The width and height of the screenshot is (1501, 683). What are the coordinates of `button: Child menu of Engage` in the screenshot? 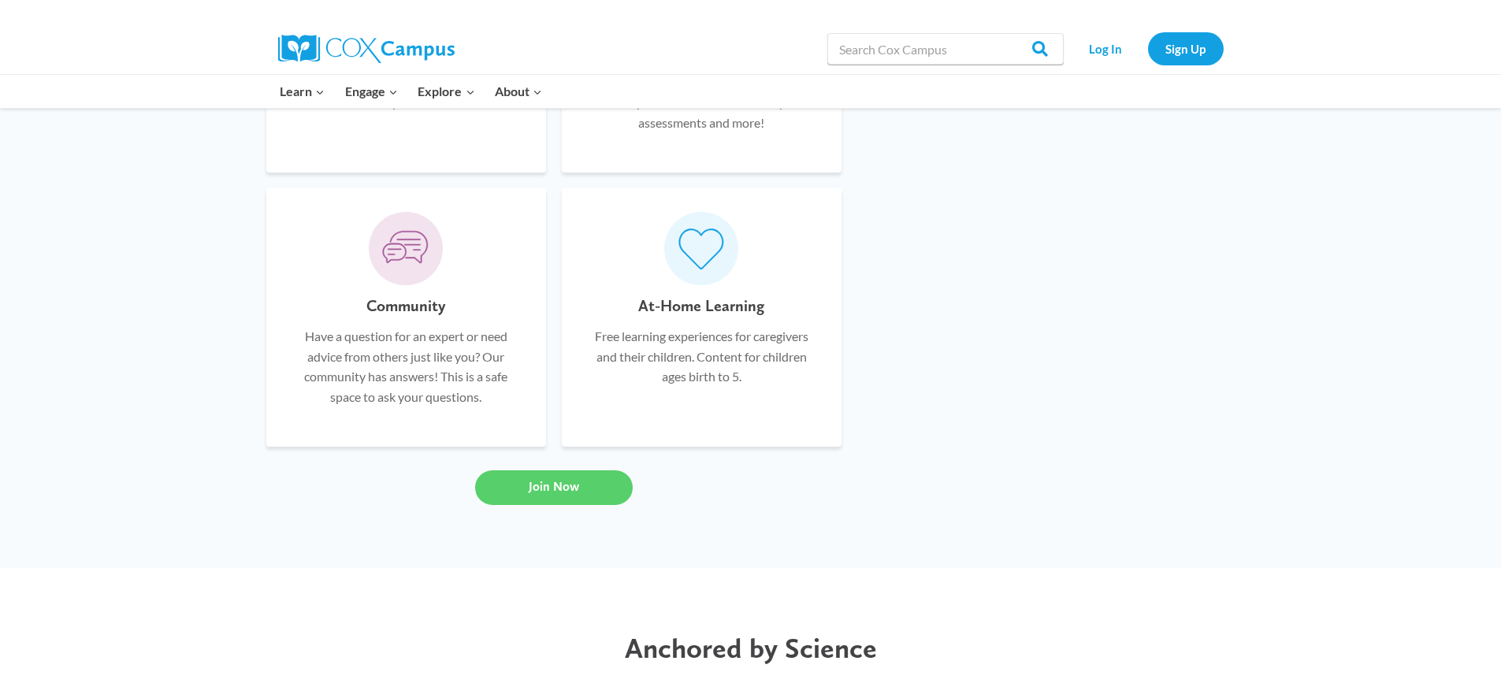 It's located at (371, 91).